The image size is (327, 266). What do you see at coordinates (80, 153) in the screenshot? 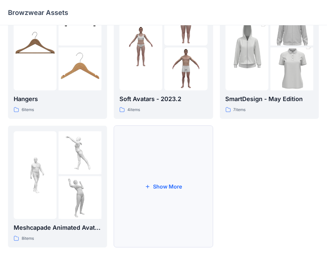
I see `img: folder 2` at bounding box center [80, 153].